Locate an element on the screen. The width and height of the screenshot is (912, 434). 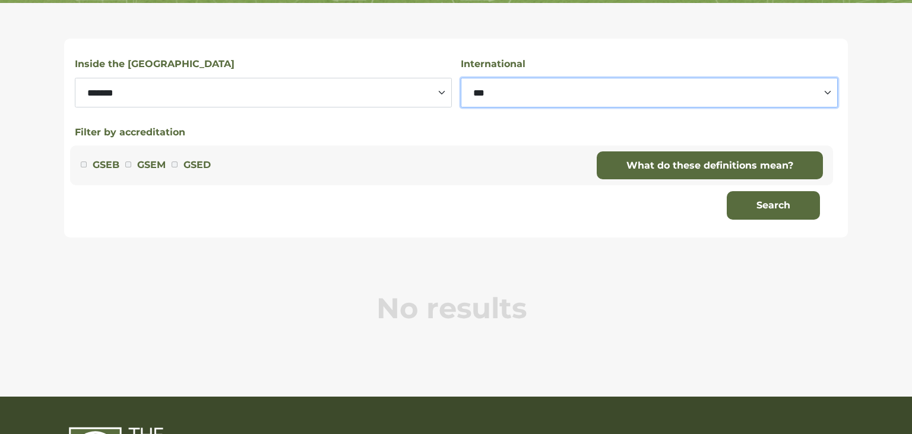
label: International is located at coordinates (493, 64).